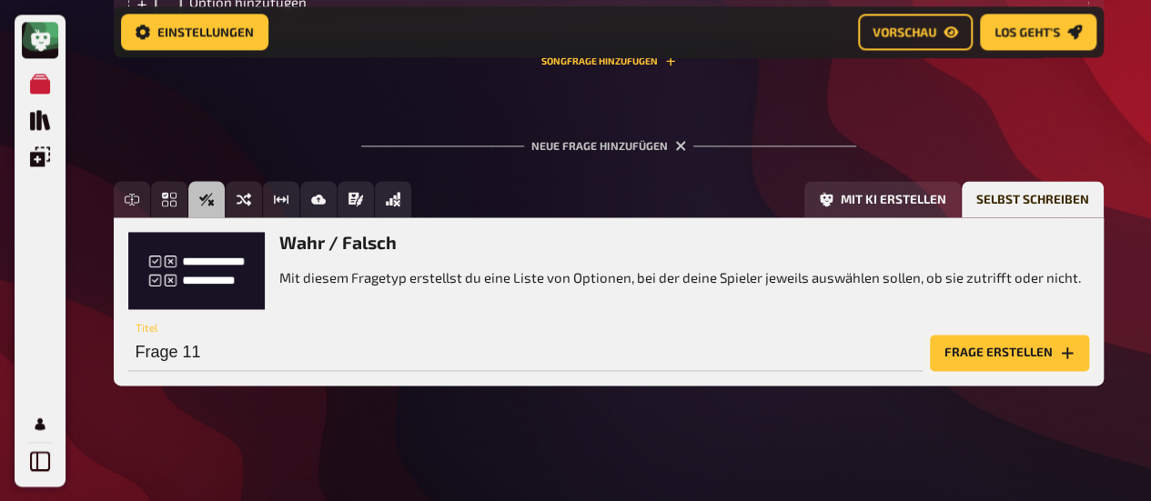  What do you see at coordinates (318, 199) in the screenshot?
I see `button: Bild-Antwort` at bounding box center [318, 199].